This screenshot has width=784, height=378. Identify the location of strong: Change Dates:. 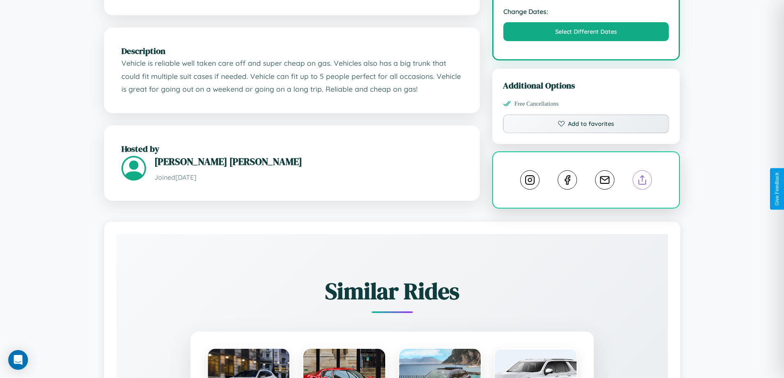
(586, 12).